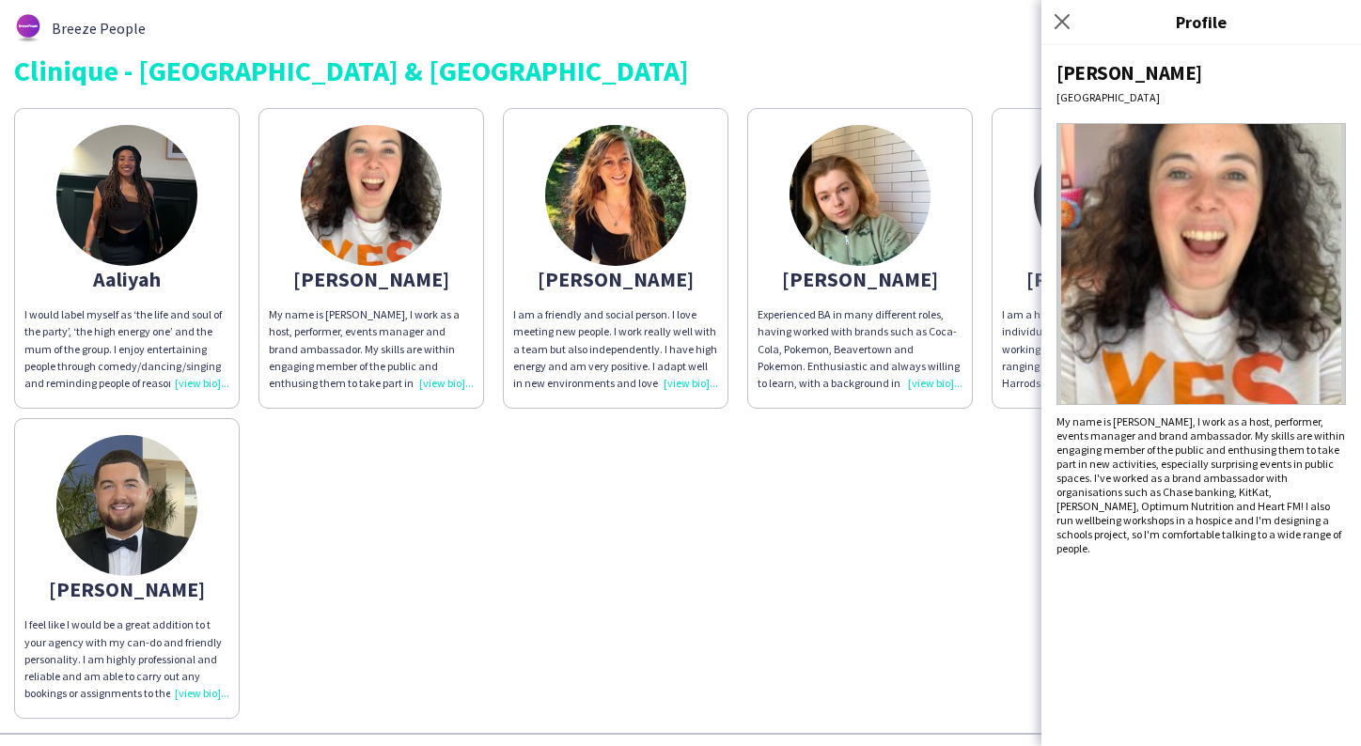 This screenshot has width=1361, height=746. Describe the element at coordinates (1201, 22) in the screenshot. I see `h3: Profile` at that location.